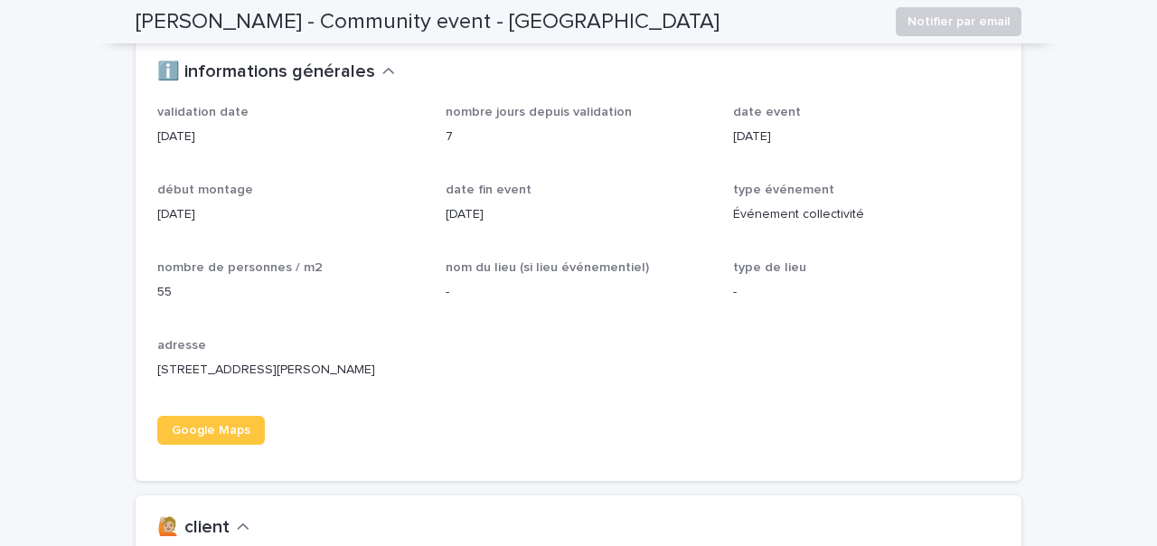  I want to click on span: nombre jours depuis validation, so click(539, 112).